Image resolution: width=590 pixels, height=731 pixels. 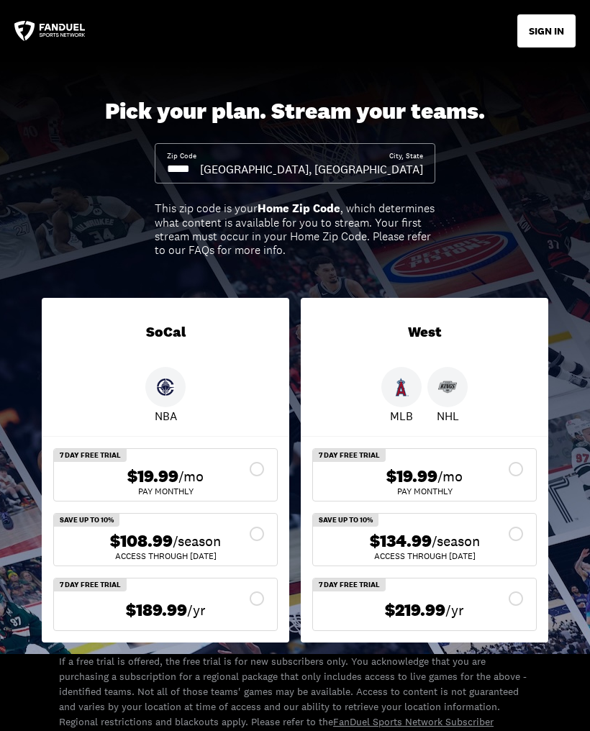 I want to click on img: Angels, so click(x=401, y=387).